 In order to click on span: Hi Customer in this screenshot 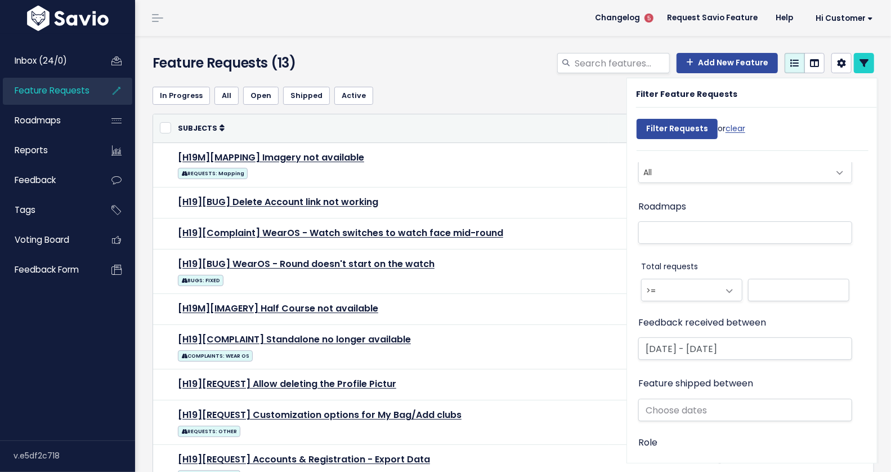, I will do `click(844, 18)`.